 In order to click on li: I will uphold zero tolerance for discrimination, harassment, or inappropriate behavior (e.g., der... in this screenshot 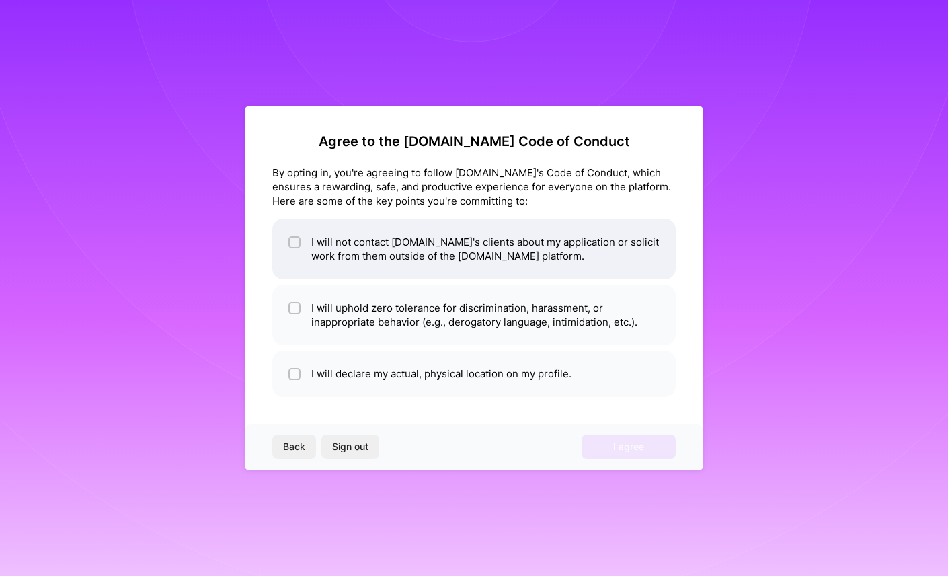, I will do `click(474, 315)`.